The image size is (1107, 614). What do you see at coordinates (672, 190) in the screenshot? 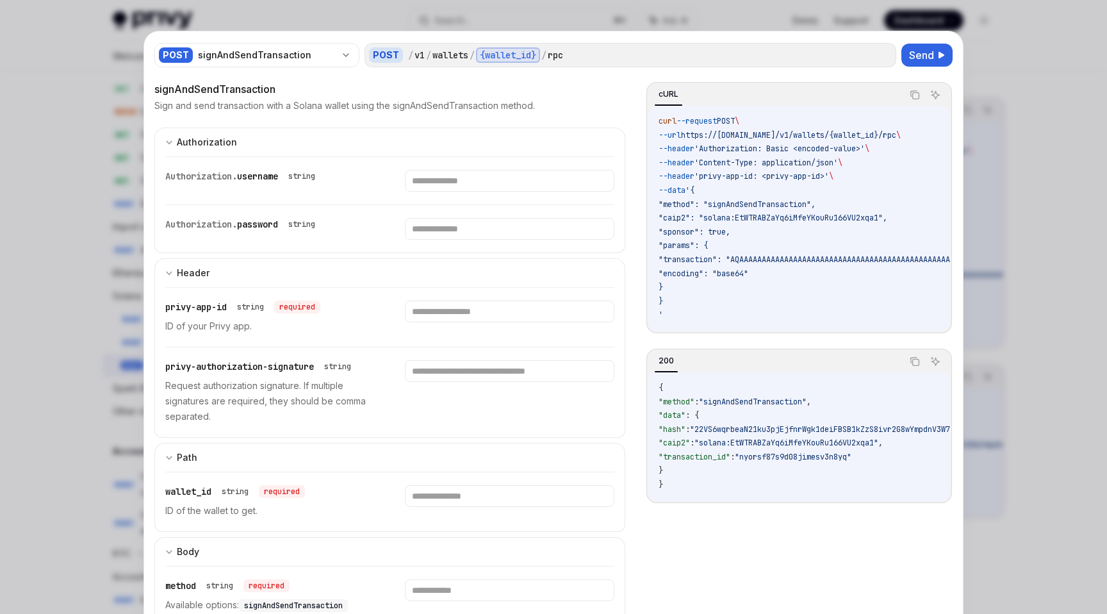
I see `span: --data` at bounding box center [672, 190].